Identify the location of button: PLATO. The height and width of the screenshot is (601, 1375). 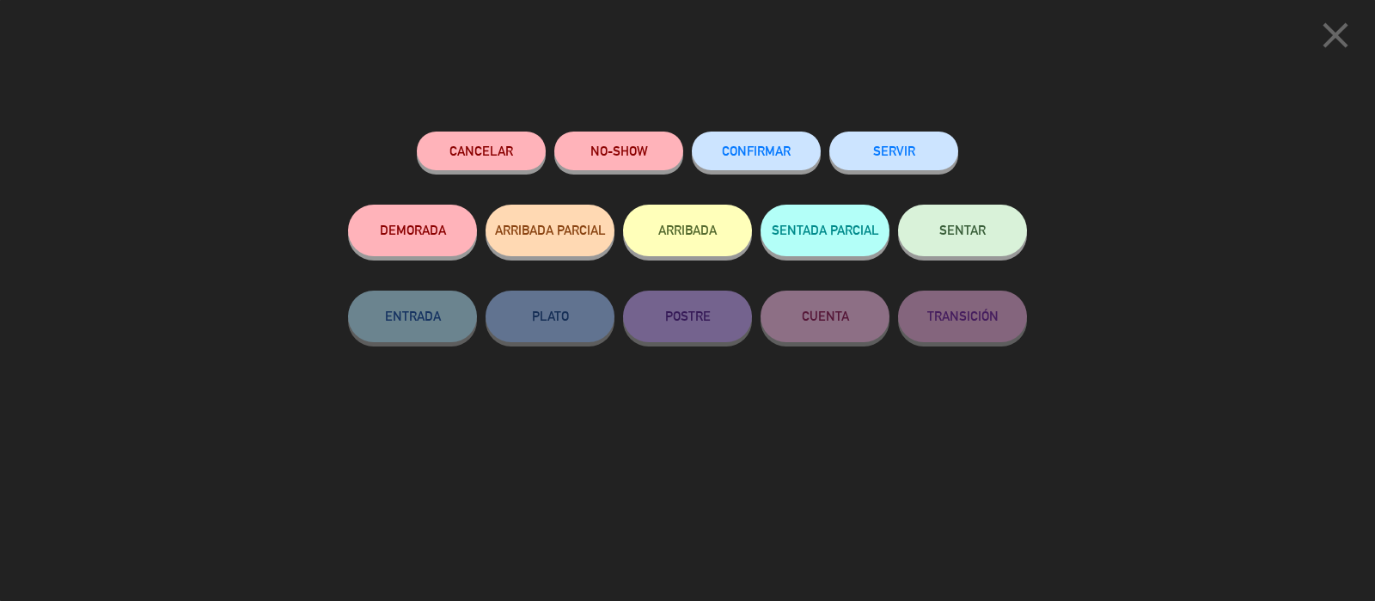
(550, 316).